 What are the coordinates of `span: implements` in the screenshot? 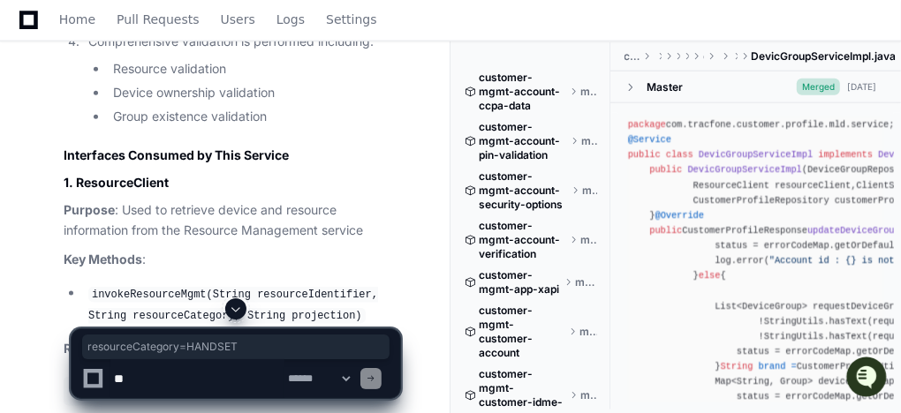 It's located at (845, 155).